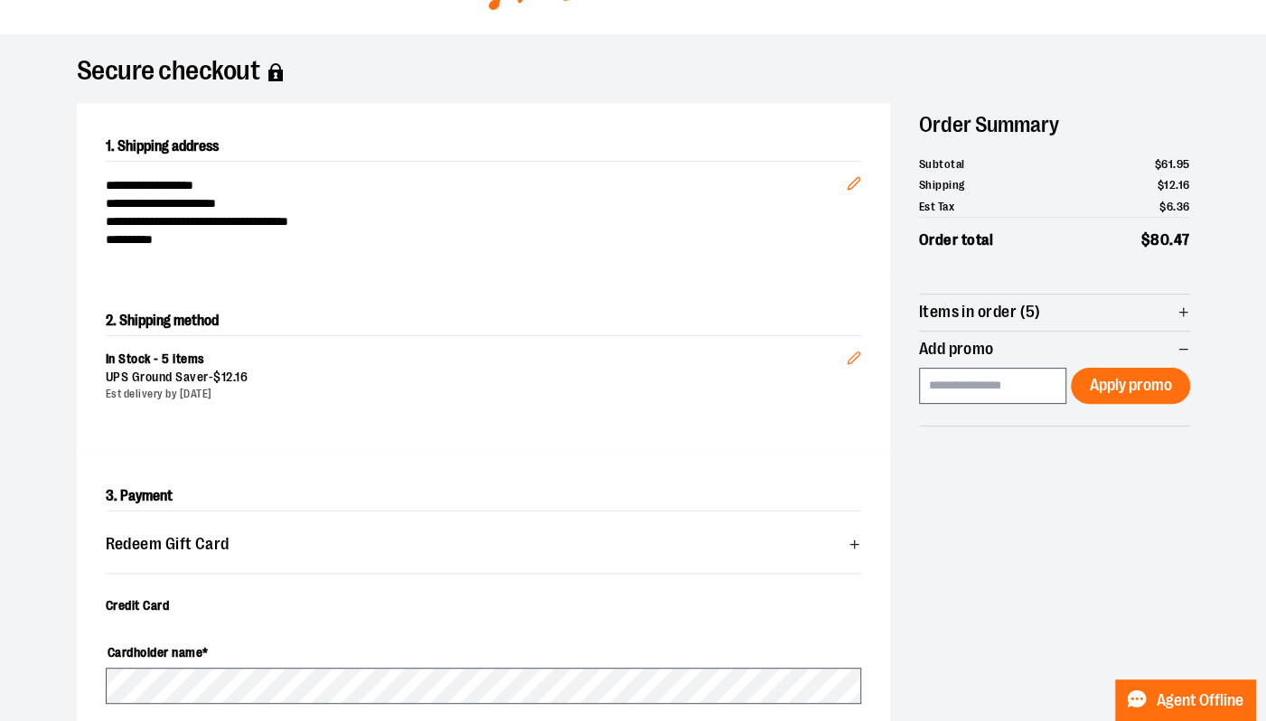 The image size is (1266, 721). Describe the element at coordinates (1129, 386) in the screenshot. I see `button: Apply promo` at that location.